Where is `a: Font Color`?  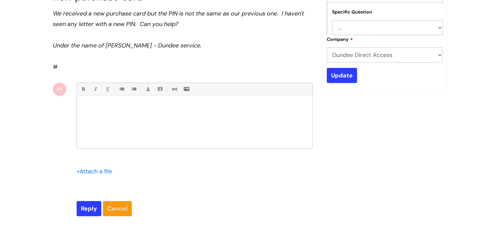
a: Font Color is located at coordinates (148, 89).